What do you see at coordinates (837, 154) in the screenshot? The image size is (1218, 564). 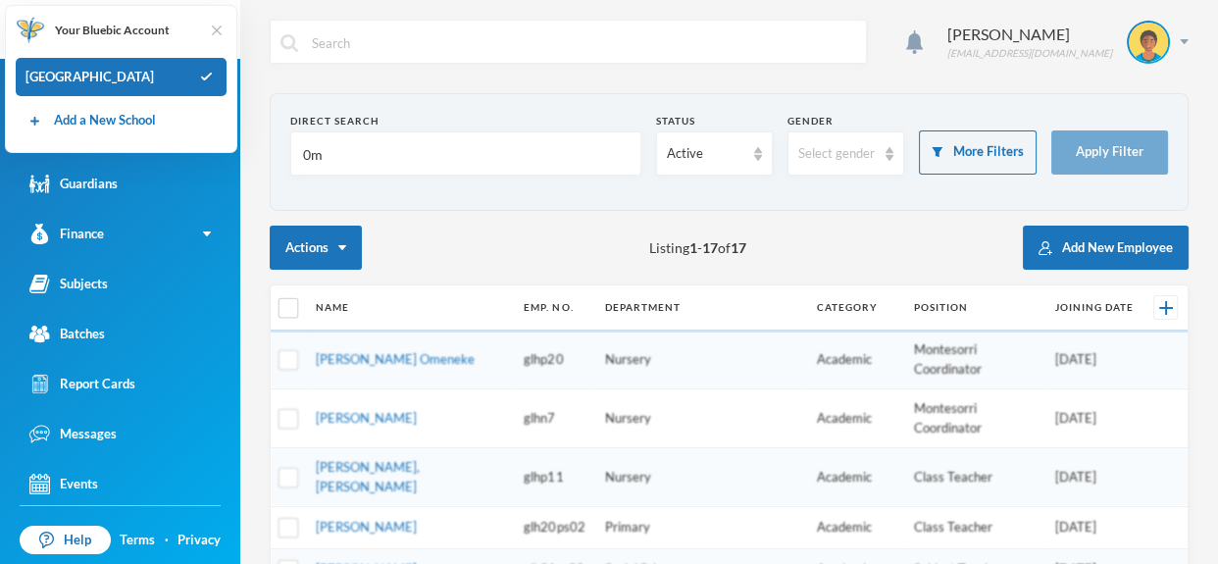 I see `div: Select gender` at bounding box center [837, 154].